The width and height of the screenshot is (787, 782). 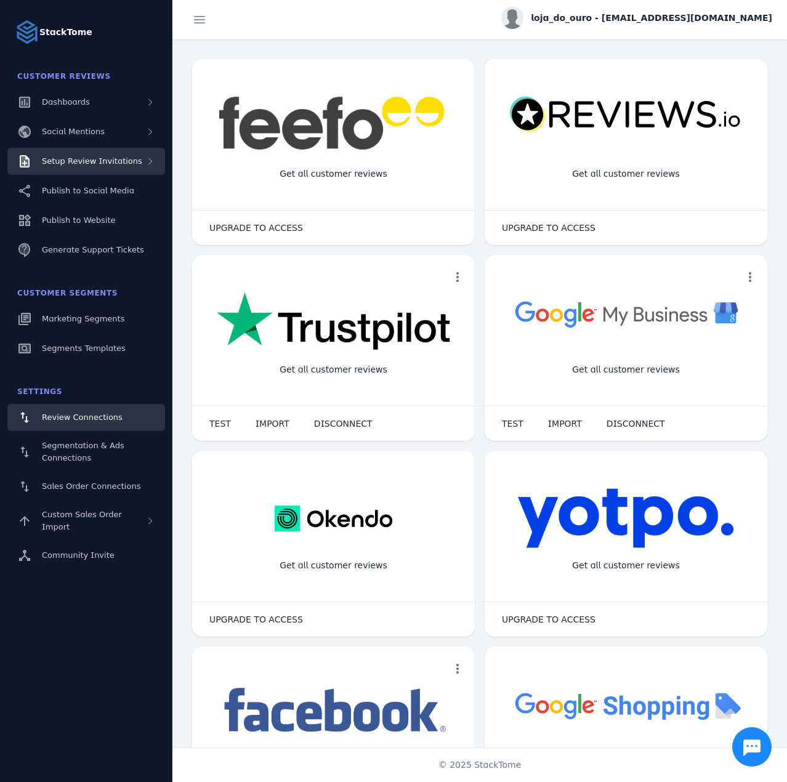 I want to click on span: Settings, so click(x=39, y=392).